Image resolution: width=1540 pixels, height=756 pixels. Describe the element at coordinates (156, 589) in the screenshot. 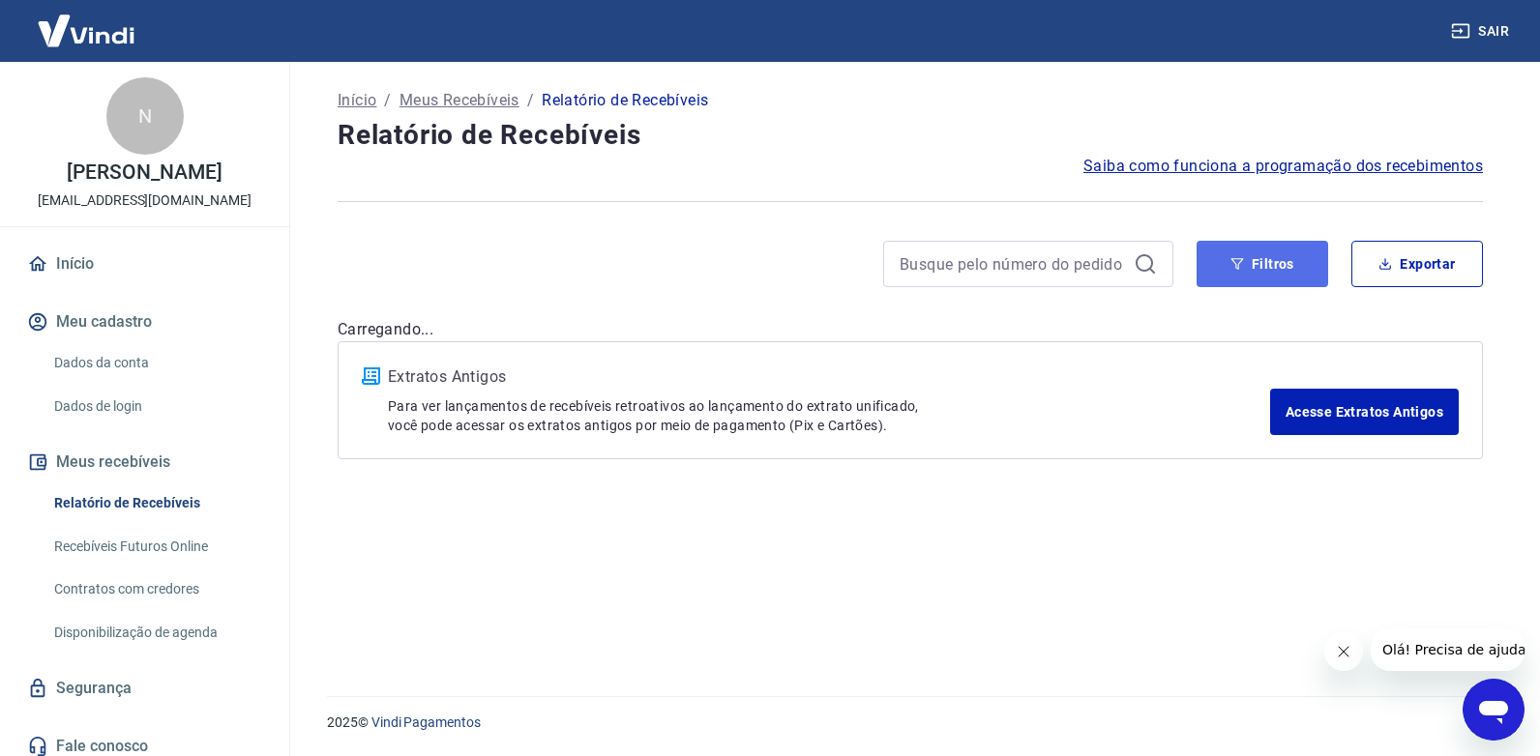

I see `a: Contratos com credores` at that location.